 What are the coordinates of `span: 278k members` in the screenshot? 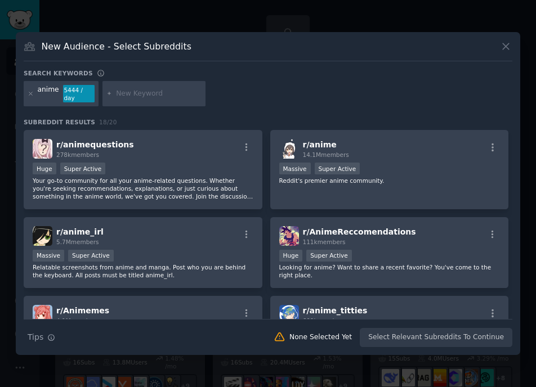 It's located at (78, 155).